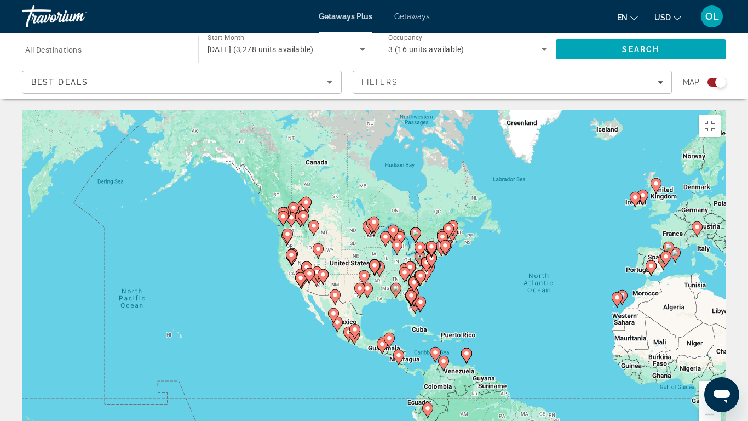  What do you see at coordinates (412, 16) in the screenshot?
I see `span: Getaways` at bounding box center [412, 16].